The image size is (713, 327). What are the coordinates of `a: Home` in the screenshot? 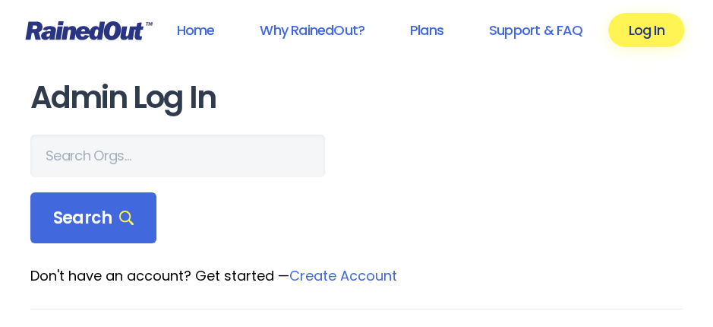 It's located at (195, 30).